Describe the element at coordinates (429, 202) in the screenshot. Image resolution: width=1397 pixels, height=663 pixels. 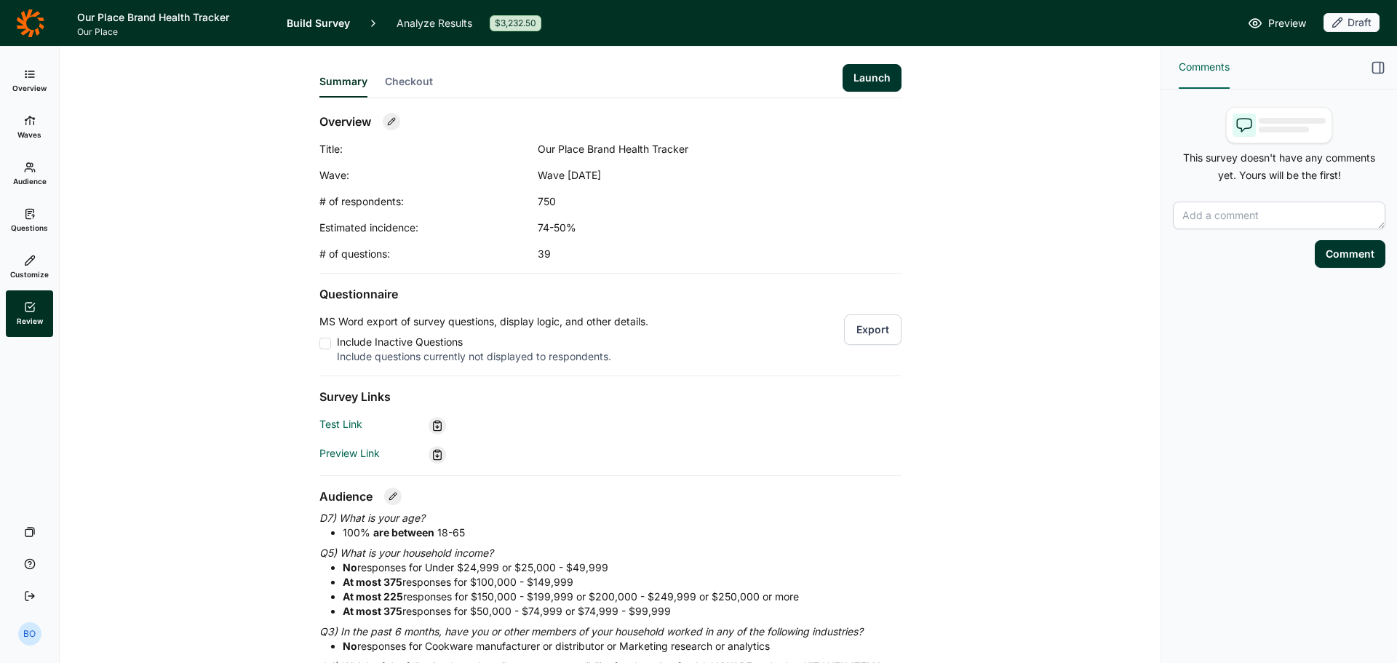
I see `div: # of respondents:` at that location.